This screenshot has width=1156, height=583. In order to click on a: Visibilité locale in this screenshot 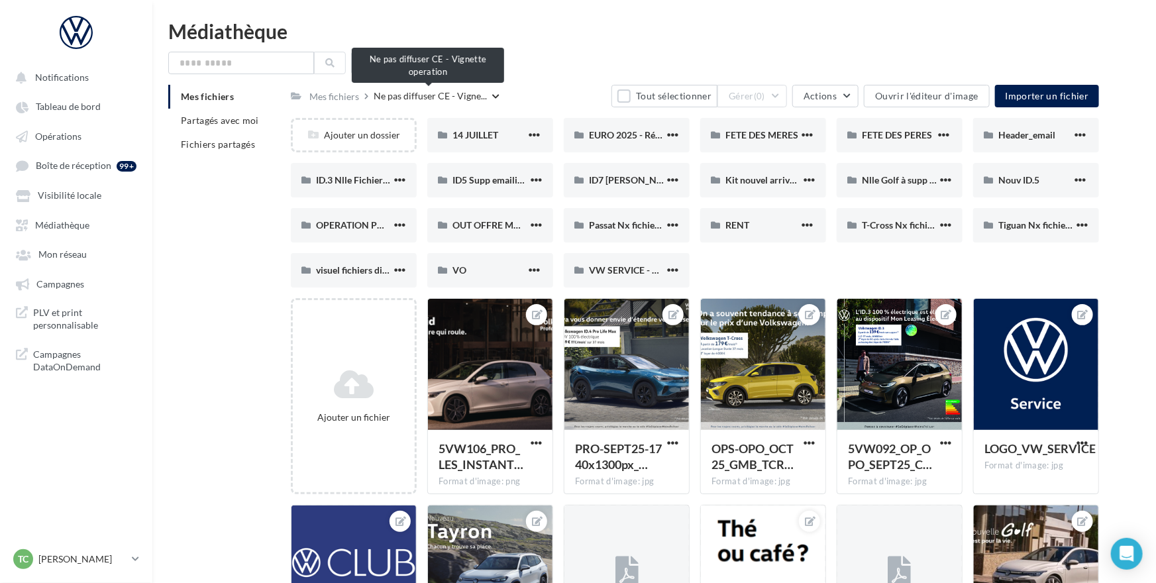, I will do `click(76, 195)`.